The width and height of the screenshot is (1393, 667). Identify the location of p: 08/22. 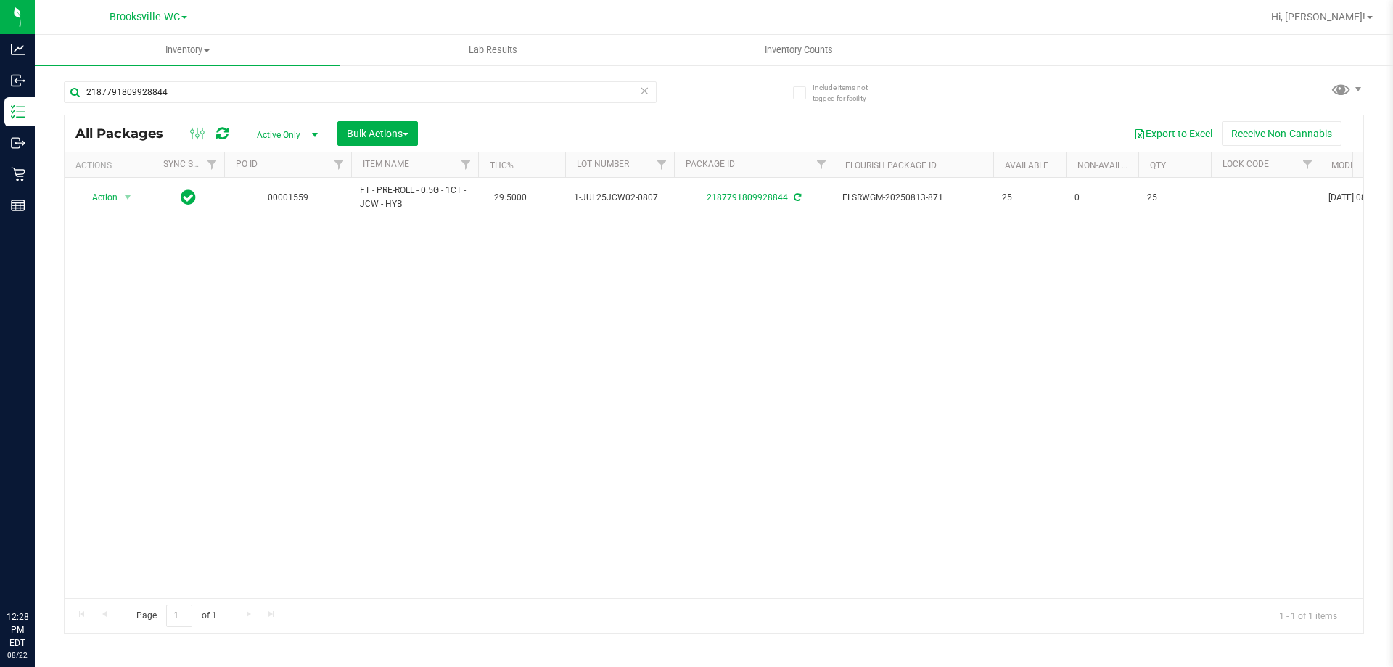
(17, 654).